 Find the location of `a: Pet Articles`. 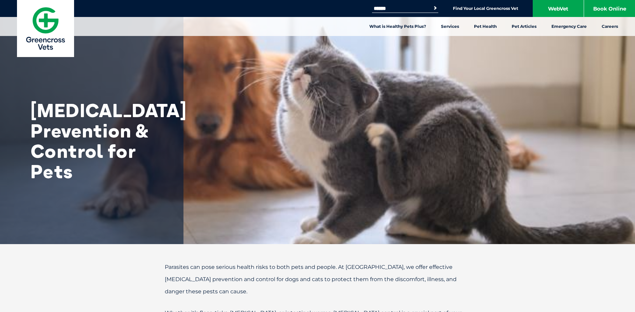

a: Pet Articles is located at coordinates (524, 27).